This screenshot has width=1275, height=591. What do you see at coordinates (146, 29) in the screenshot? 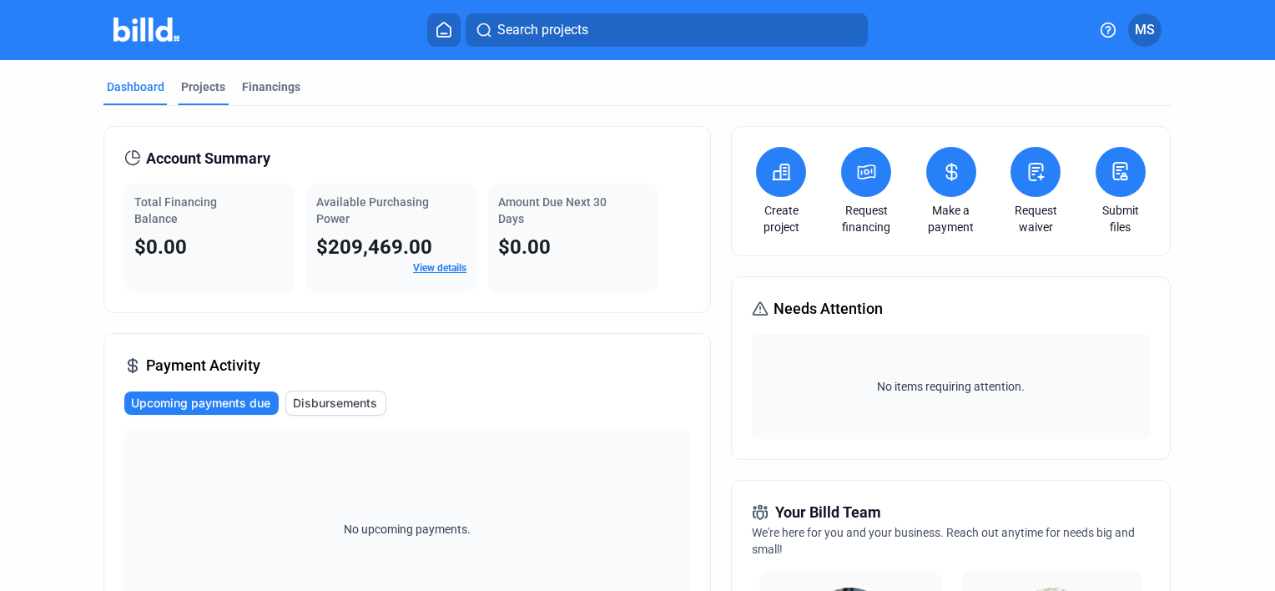
I see `img: Billd Company Logo` at bounding box center [146, 29].